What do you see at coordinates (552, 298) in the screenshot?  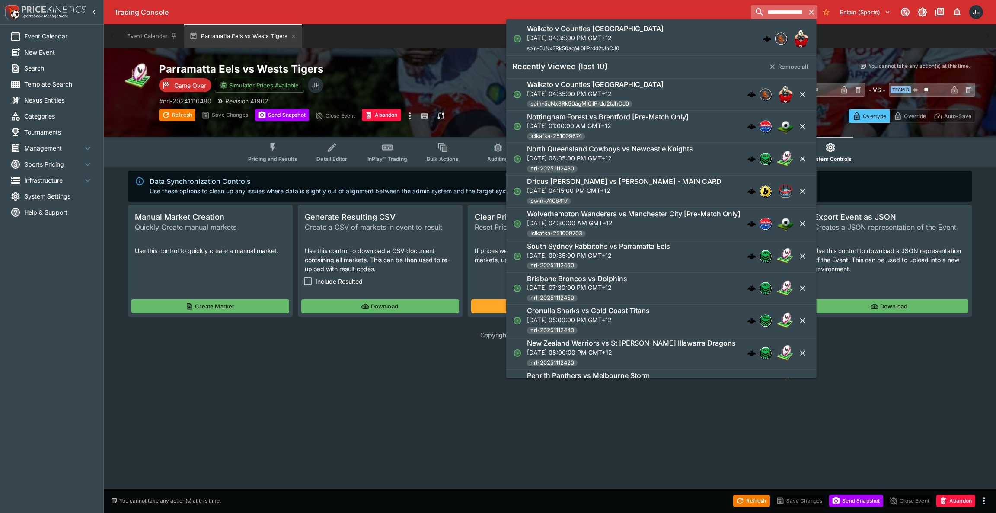 I see `span: nrl-20251112450` at bounding box center [552, 298].